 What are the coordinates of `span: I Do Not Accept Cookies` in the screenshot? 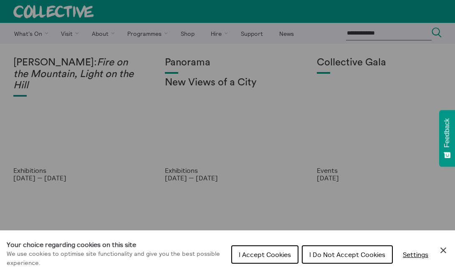 It's located at (347, 255).